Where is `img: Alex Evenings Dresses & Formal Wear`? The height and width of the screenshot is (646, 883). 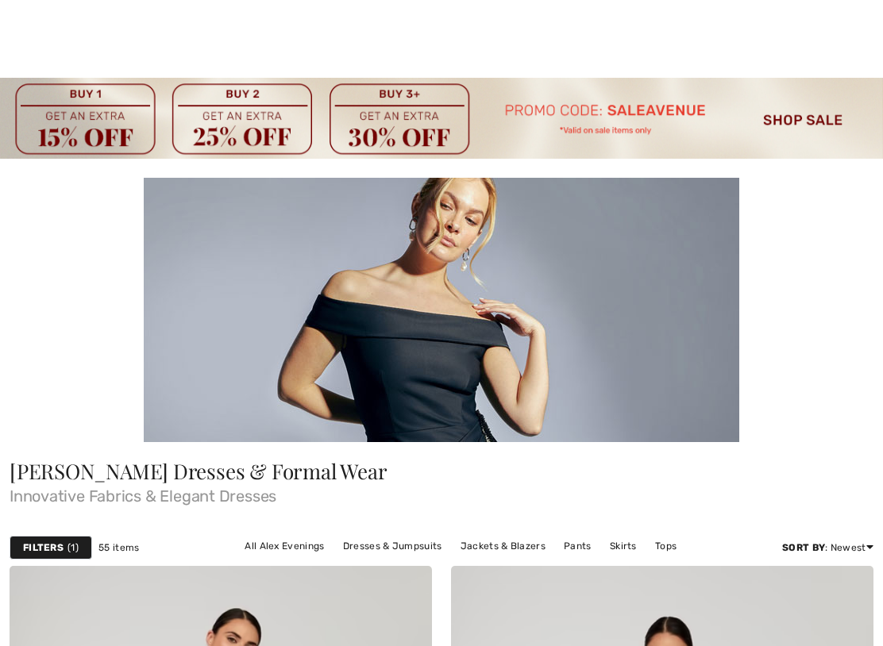
img: Alex Evenings Dresses & Formal Wear is located at coordinates (441, 310).